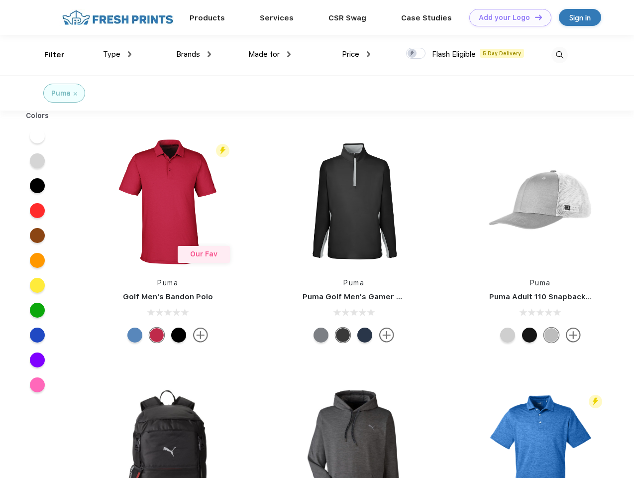 This screenshot has height=478, width=634. I want to click on img: fo%20logo%202.webp, so click(117, 17).